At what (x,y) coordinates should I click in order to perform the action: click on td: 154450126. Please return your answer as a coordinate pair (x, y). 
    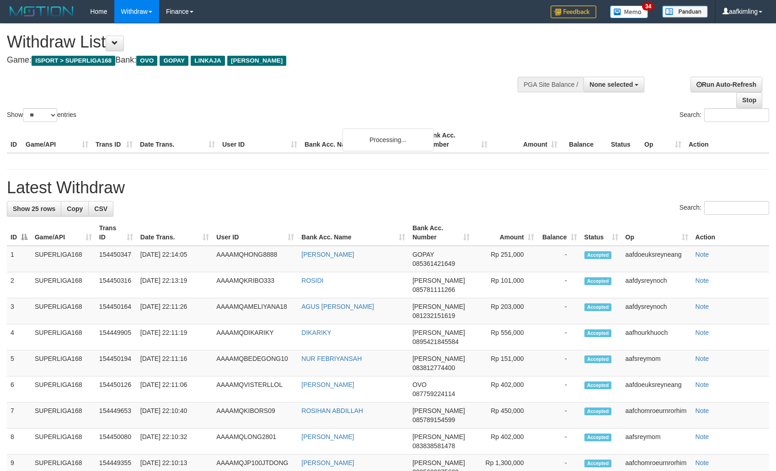
    Looking at the image, I should click on (116, 390).